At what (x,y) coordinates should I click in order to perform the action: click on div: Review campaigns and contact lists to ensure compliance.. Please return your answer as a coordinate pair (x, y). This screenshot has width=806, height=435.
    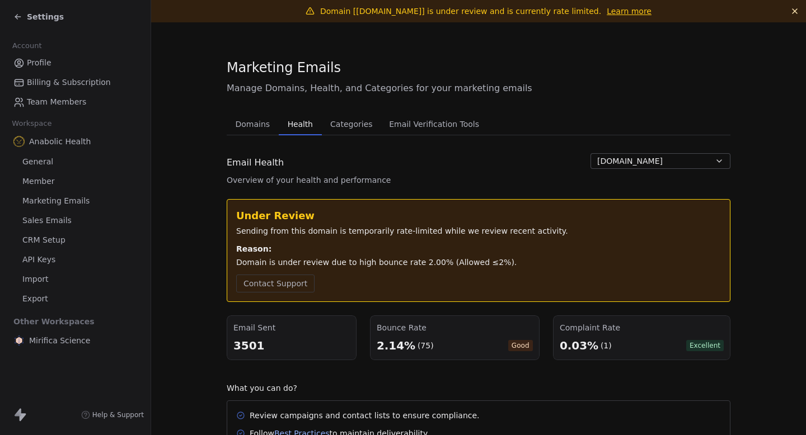
    Looking at the image, I should click on (364, 416).